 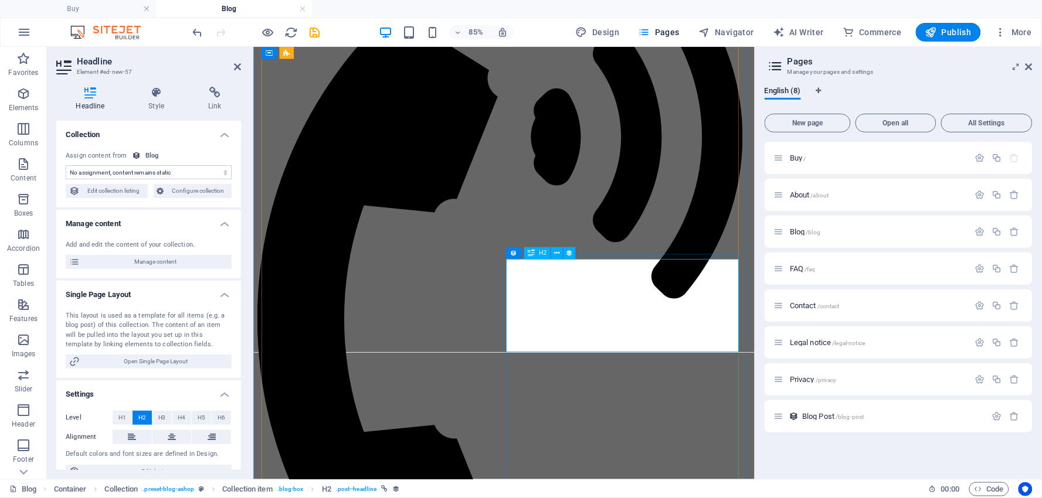 What do you see at coordinates (898, 72) in the screenshot?
I see `h3: Manage your pages and settings` at bounding box center [898, 72].